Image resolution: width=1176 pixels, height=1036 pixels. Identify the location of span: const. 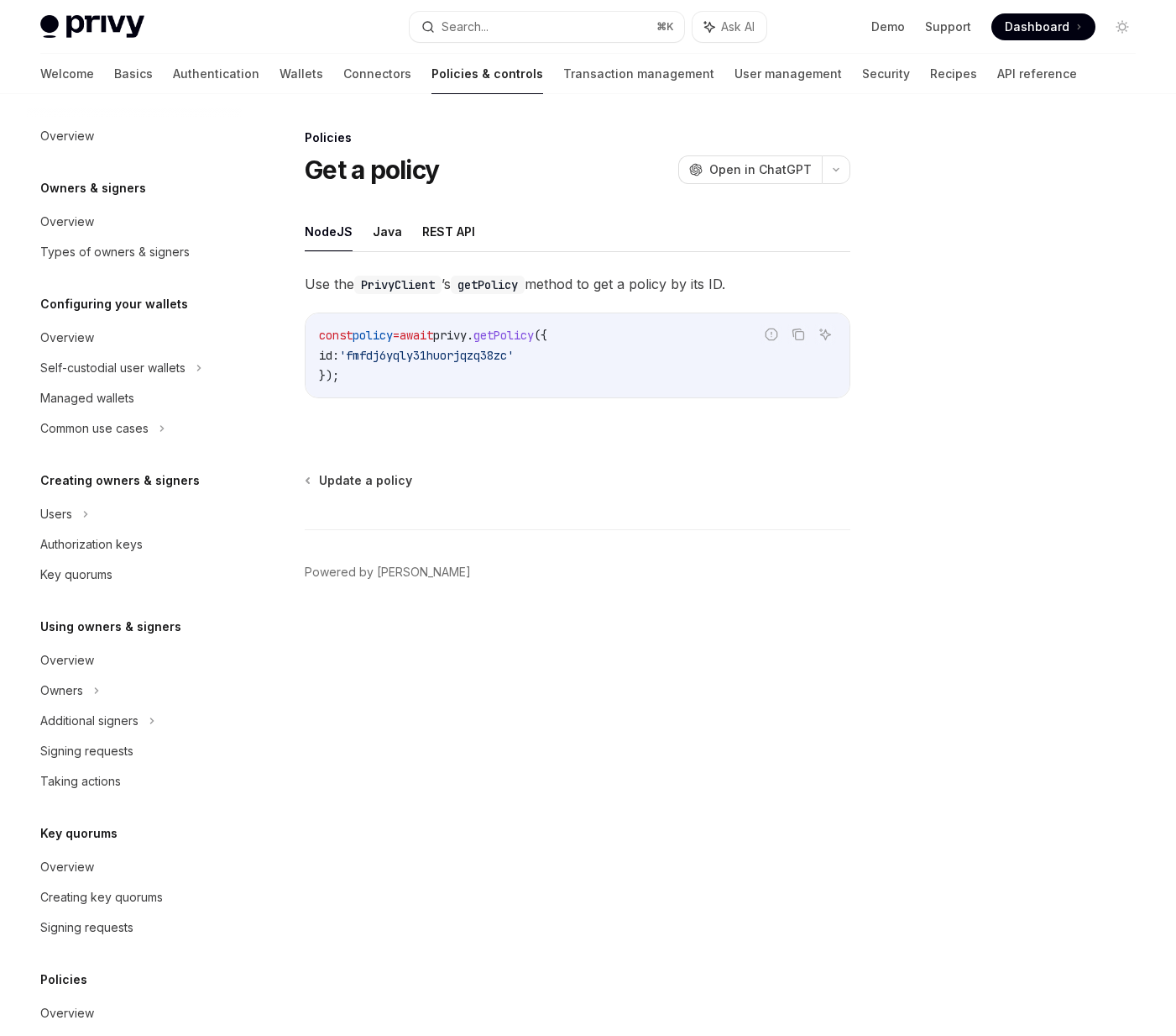
(336, 335).